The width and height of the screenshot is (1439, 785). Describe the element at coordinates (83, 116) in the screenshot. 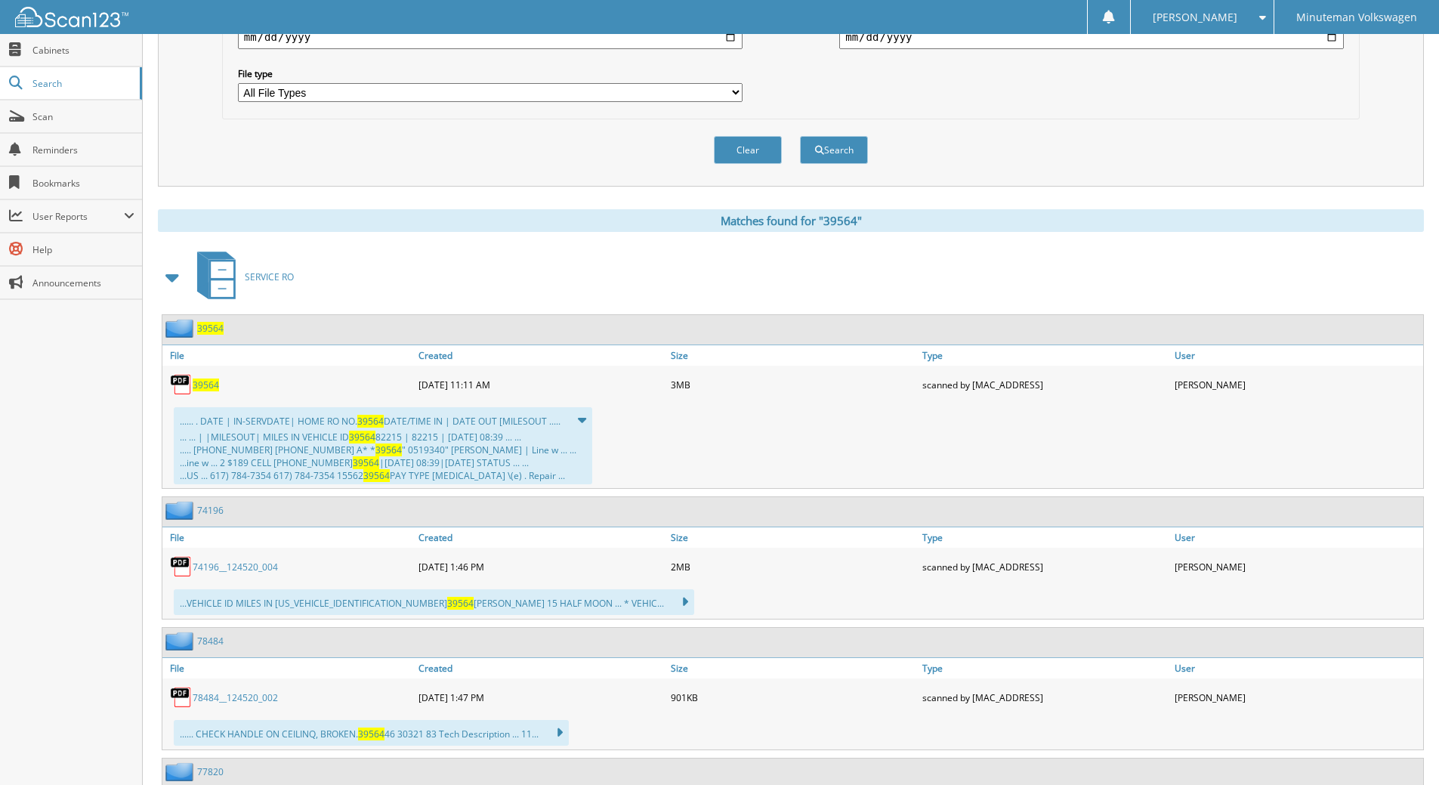

I see `span: Scan` at that location.